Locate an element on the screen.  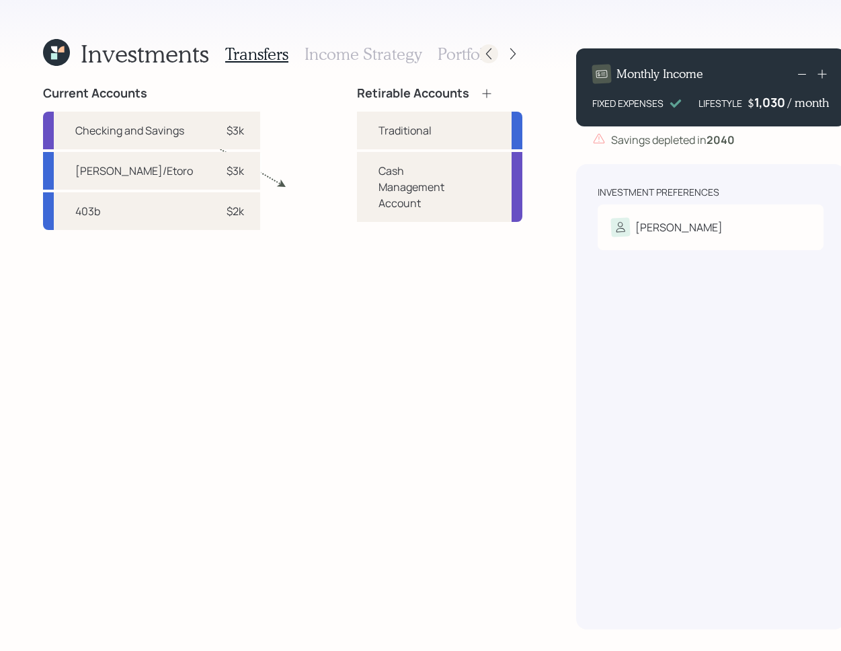
b: 2040 is located at coordinates (721, 140).